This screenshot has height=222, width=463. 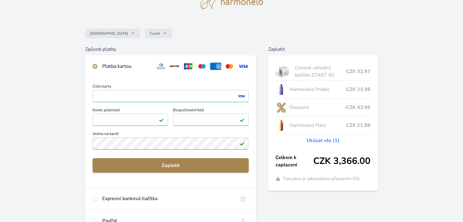 I want to click on img: mc.svg, so click(x=229, y=66).